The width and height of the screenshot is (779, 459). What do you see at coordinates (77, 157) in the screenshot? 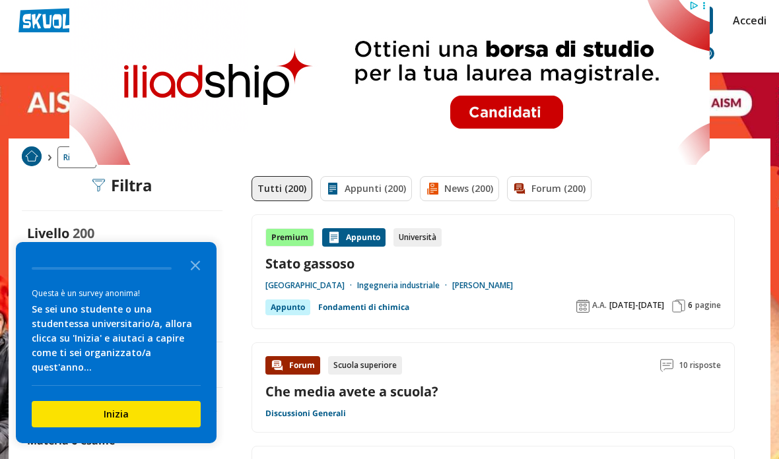
I see `a: Ricerca` at bounding box center [77, 157].